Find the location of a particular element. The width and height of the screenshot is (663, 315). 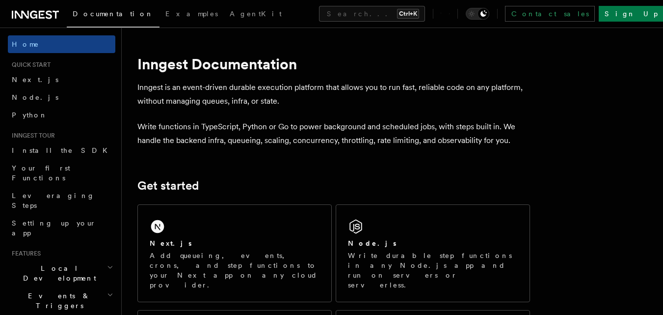

h1: Inngest Documentation is located at coordinates (334, 64).